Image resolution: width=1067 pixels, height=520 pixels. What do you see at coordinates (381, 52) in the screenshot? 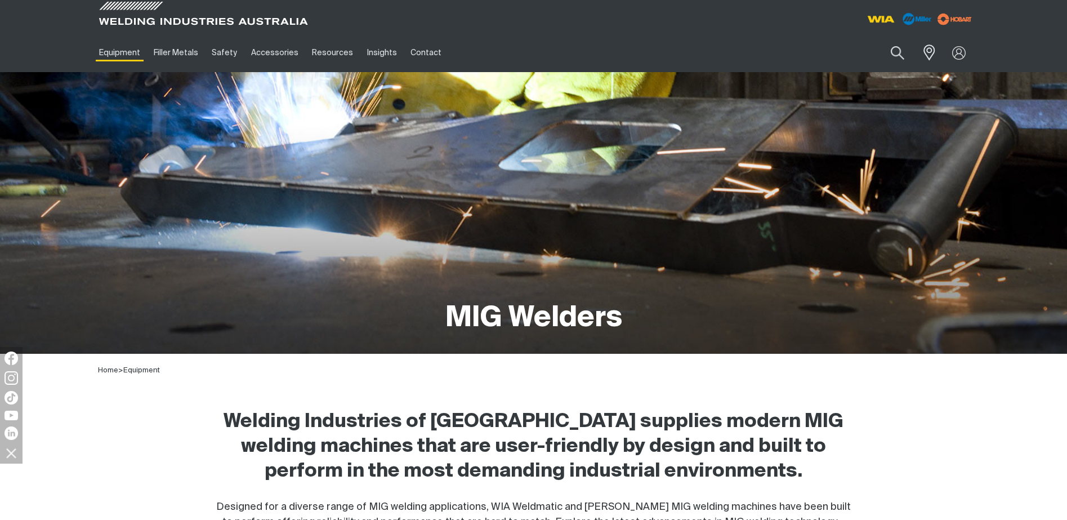
I see `a: Insights` at bounding box center [381, 52].